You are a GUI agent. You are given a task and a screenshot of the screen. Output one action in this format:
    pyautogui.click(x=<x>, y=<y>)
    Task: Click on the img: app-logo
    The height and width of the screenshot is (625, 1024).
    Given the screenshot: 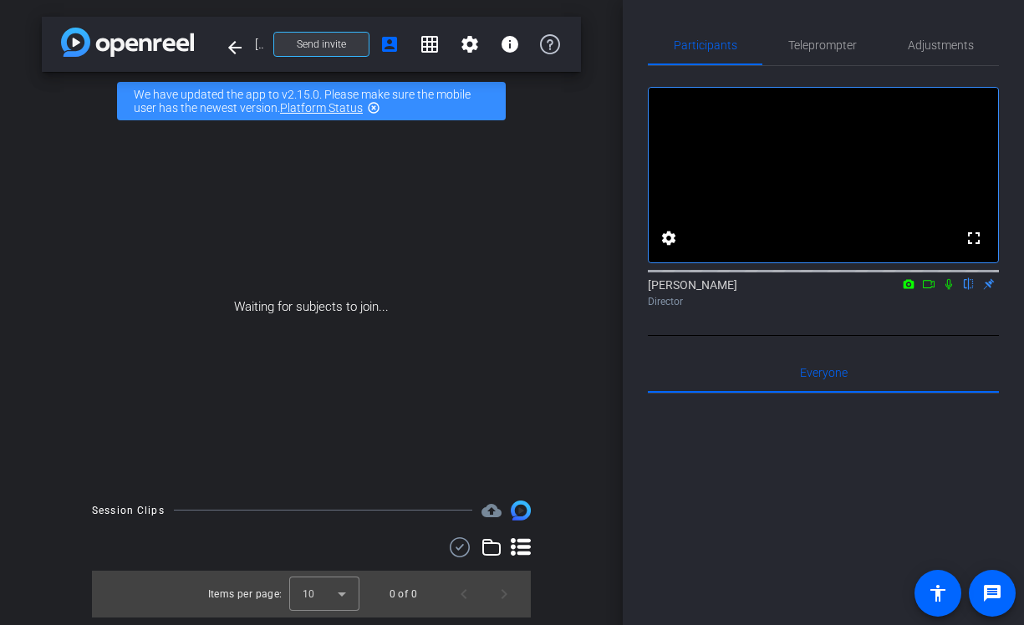 What is the action you would take?
    pyautogui.click(x=127, y=42)
    